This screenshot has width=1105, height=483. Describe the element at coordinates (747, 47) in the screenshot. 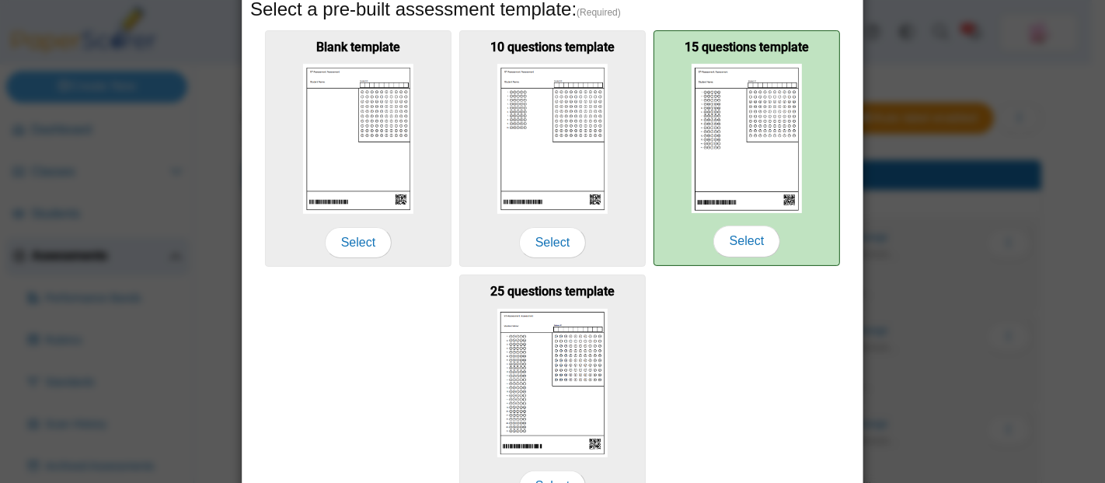

I see `b: 15 questions template` at that location.